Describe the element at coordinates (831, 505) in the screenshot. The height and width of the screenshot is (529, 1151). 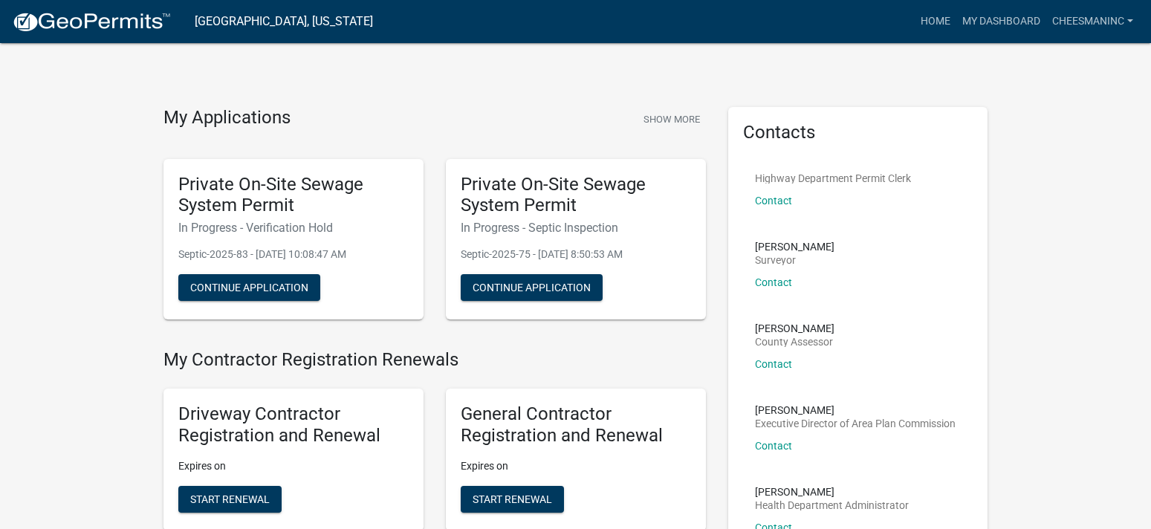
I see `p: Health Department Administrator` at that location.